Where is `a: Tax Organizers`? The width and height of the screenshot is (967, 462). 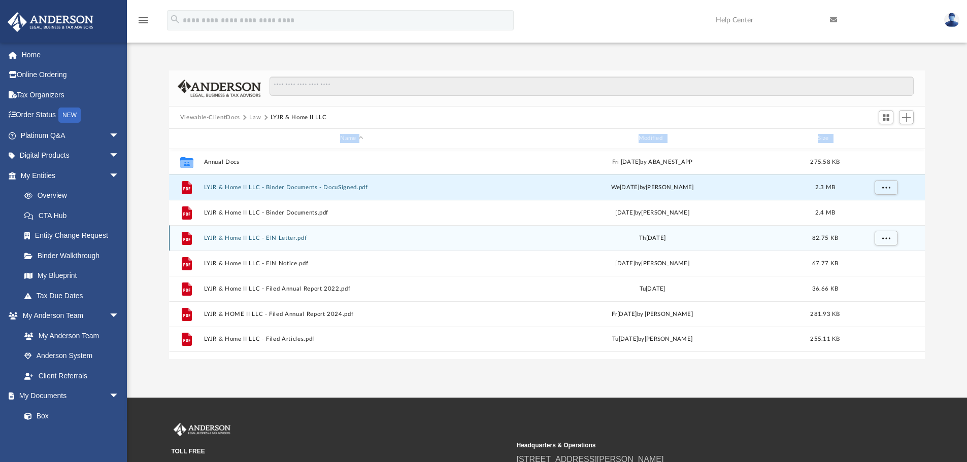
a: Tax Organizers is located at coordinates (71, 95).